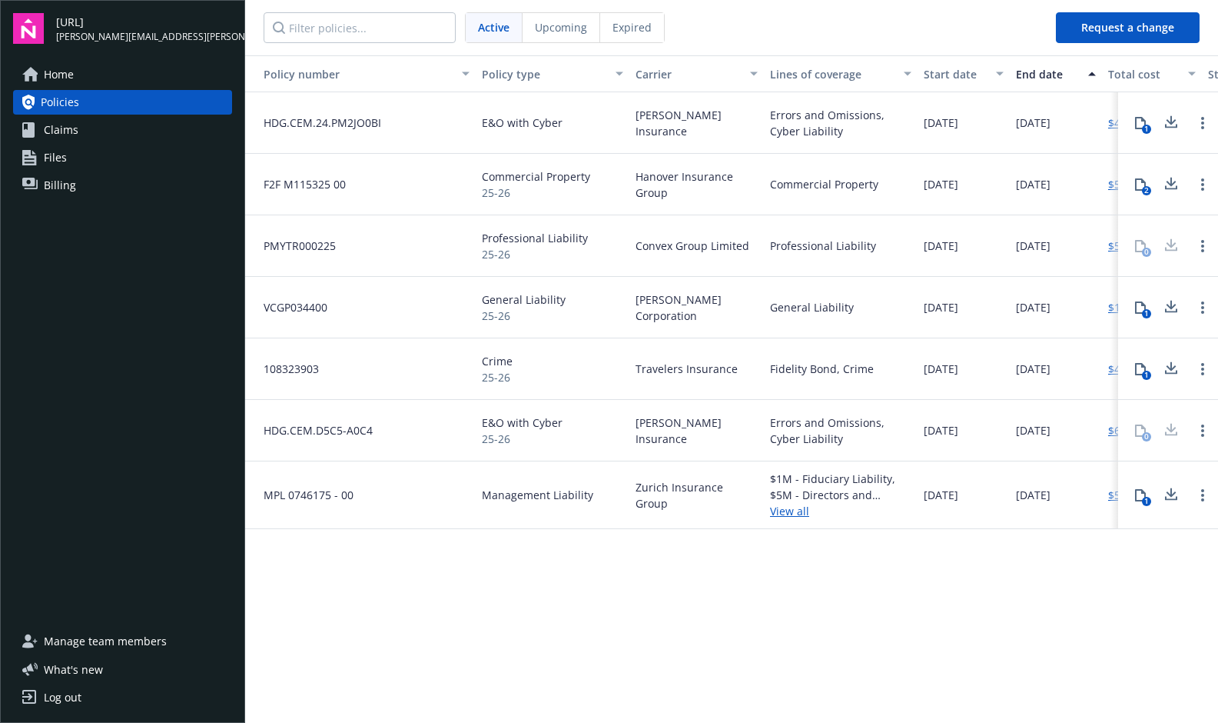 The image size is (1218, 723). What do you see at coordinates (536, 176) in the screenshot?
I see `span: Commercial Property` at bounding box center [536, 176].